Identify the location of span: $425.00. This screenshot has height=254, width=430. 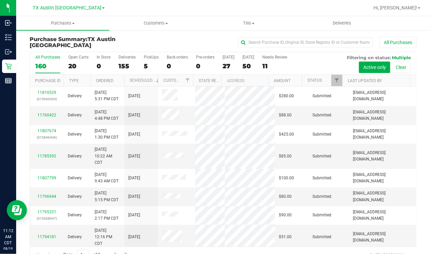
(286, 134).